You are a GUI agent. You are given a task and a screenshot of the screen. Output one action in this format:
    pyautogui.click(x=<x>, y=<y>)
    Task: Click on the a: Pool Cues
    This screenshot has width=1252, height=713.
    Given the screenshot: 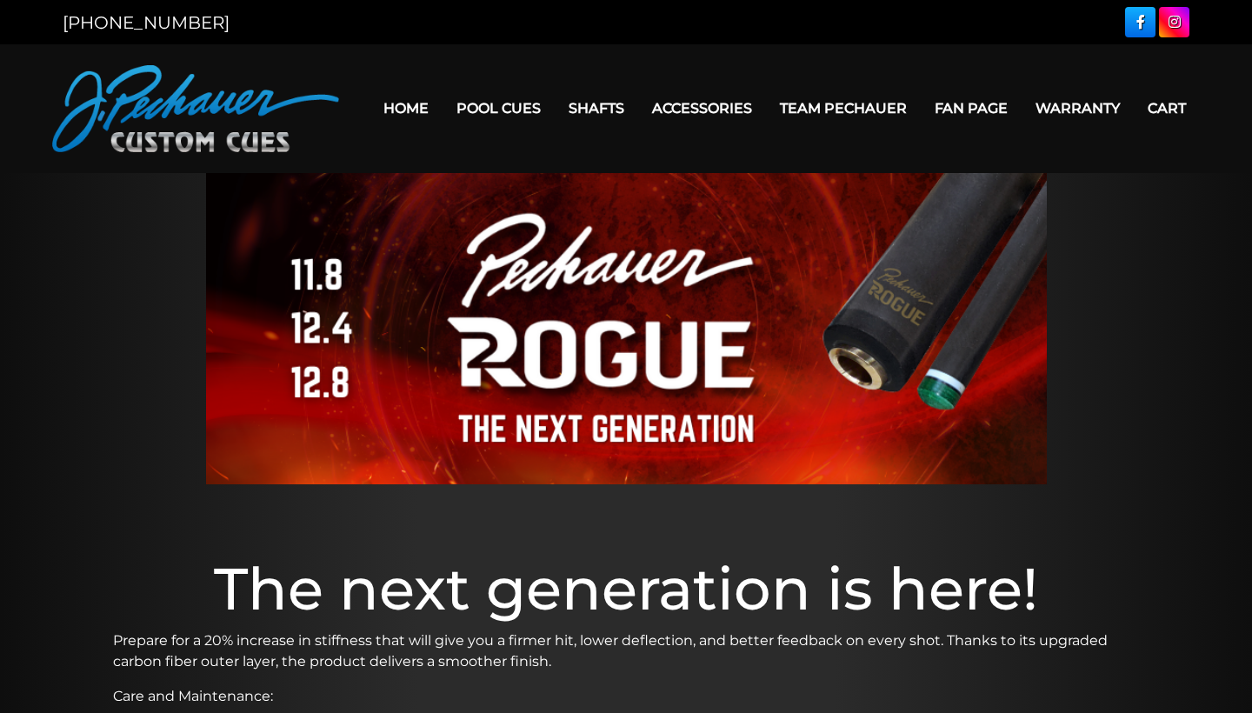 What is the action you would take?
    pyautogui.click(x=498, y=108)
    